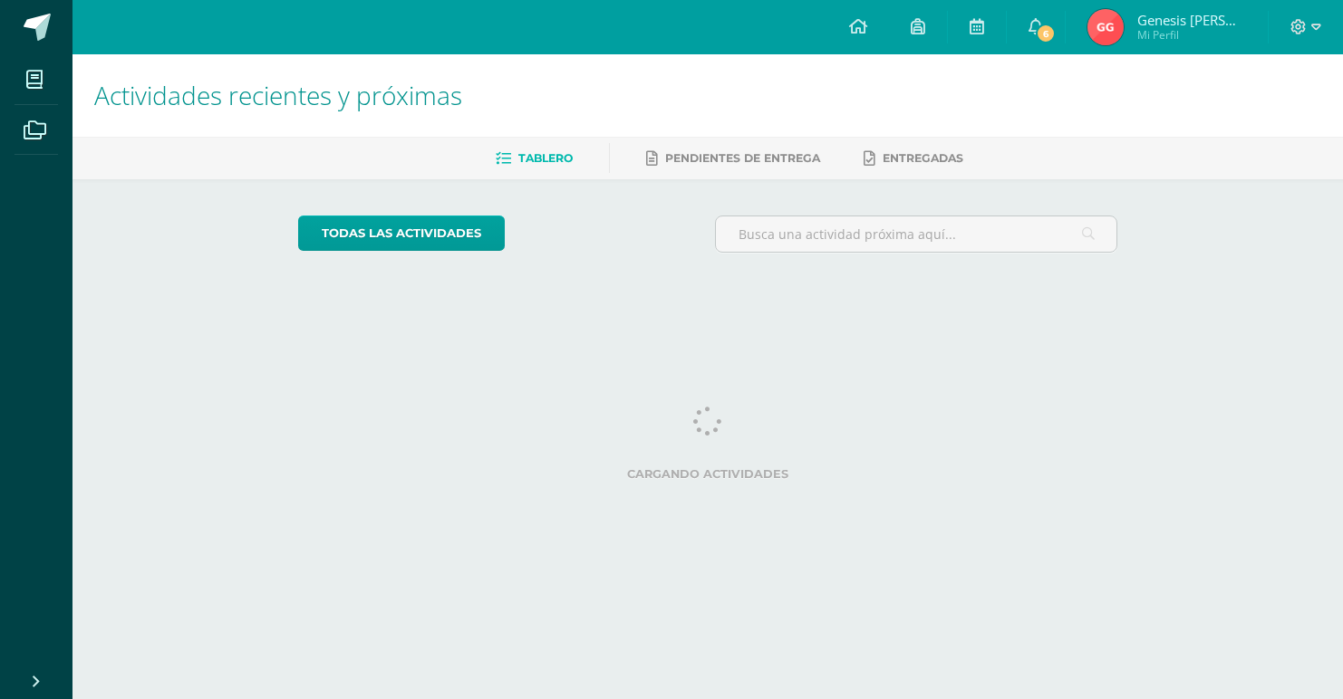  What do you see at coordinates (545, 158) in the screenshot?
I see `span: Tablero` at bounding box center [545, 158].